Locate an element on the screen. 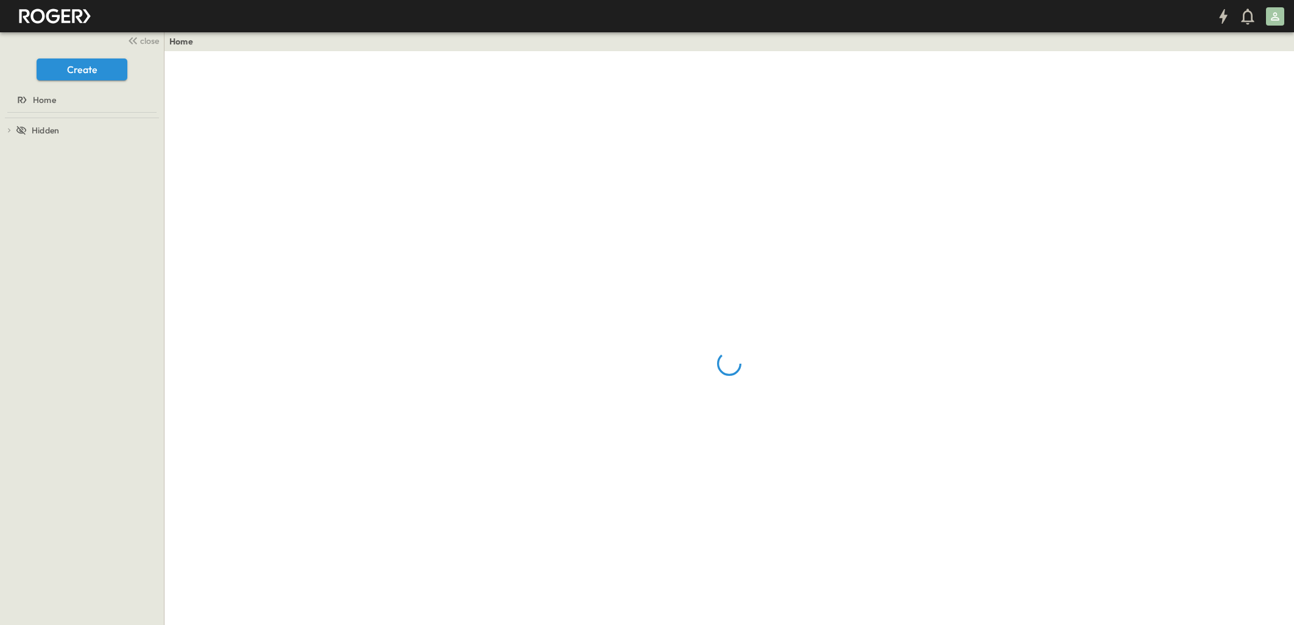 The height and width of the screenshot is (625, 1294). span: Hidden is located at coordinates (45, 130).